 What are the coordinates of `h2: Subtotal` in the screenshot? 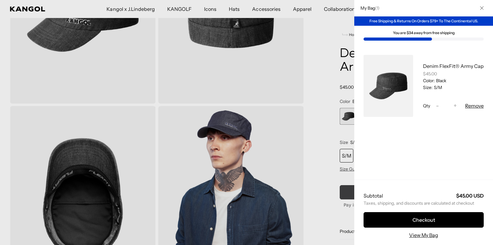 It's located at (373, 195).